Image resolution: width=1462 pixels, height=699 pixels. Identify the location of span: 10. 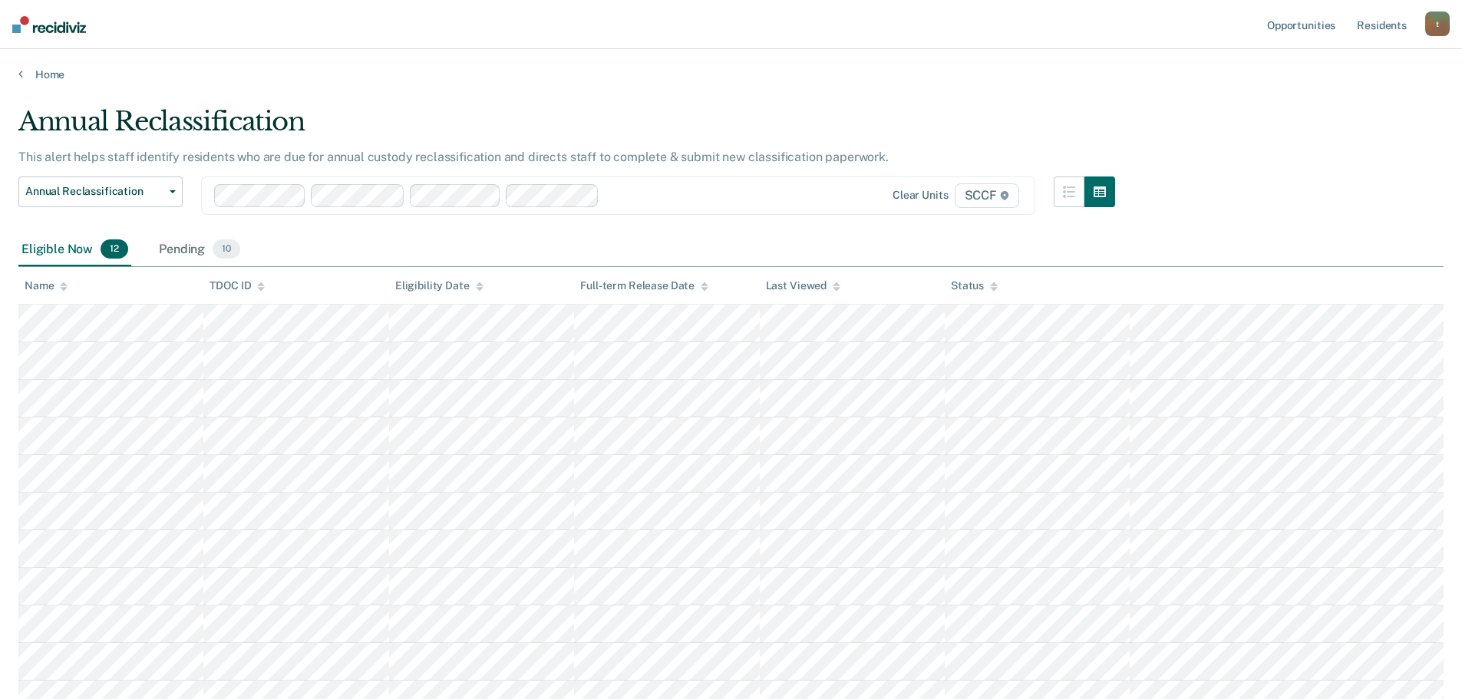
(226, 249).